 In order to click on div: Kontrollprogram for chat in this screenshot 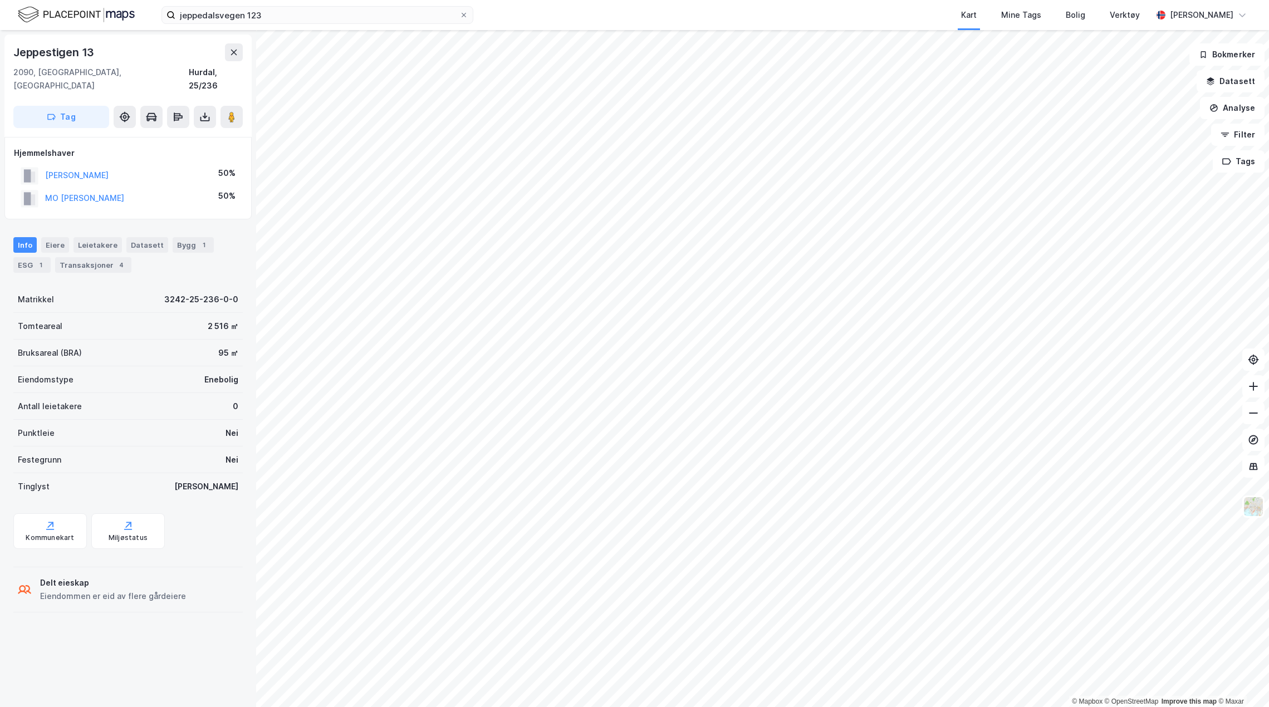, I will do `click(1241, 680)`.